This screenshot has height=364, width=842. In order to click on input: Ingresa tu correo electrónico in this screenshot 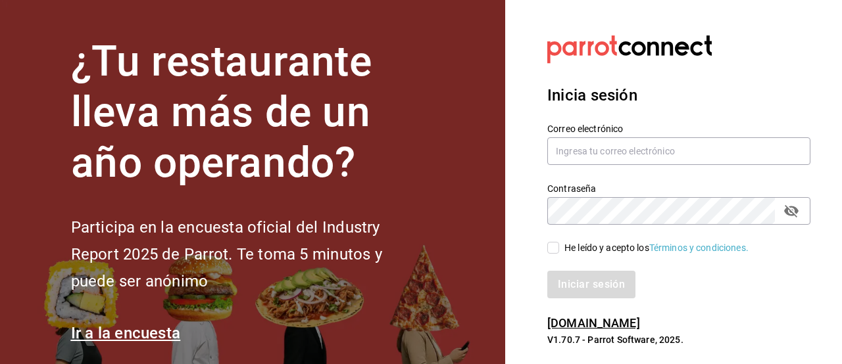, I will do `click(679, 151)`.